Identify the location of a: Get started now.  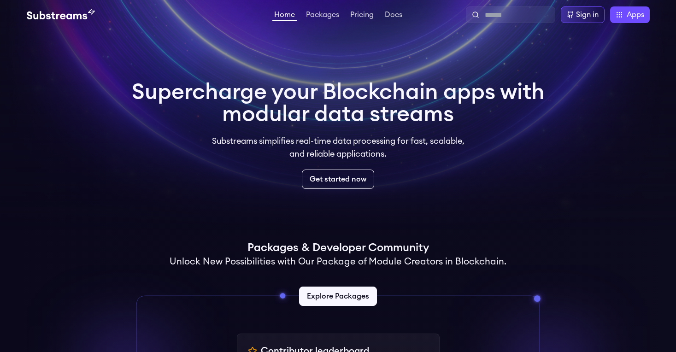
(338, 179).